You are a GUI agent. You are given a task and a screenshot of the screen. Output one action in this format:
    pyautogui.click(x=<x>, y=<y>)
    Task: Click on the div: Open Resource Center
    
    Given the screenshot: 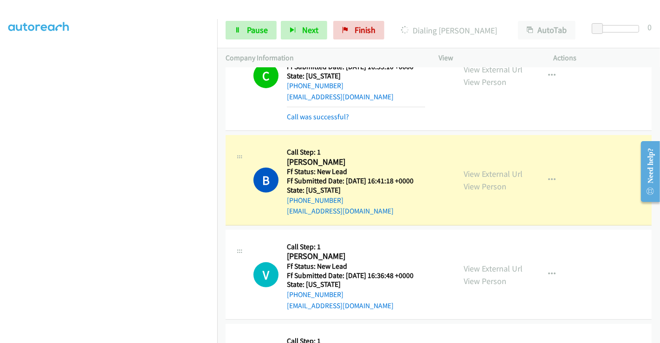 What is the action you would take?
    pyautogui.click(x=17, y=37)
    